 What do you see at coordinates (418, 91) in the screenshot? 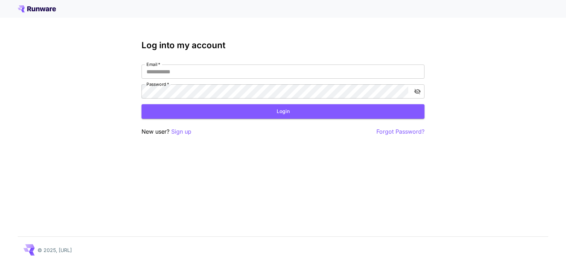
I see `button: toggle password visibility` at bounding box center [418, 91].